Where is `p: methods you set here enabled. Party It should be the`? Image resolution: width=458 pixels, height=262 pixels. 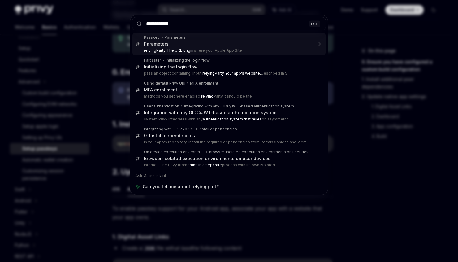
p: methods you set here enabled. Party It should be the is located at coordinates (228, 96).